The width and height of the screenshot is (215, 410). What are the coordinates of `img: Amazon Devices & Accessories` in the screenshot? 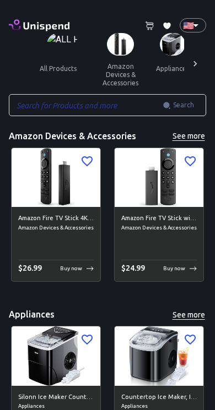 It's located at (120, 44).